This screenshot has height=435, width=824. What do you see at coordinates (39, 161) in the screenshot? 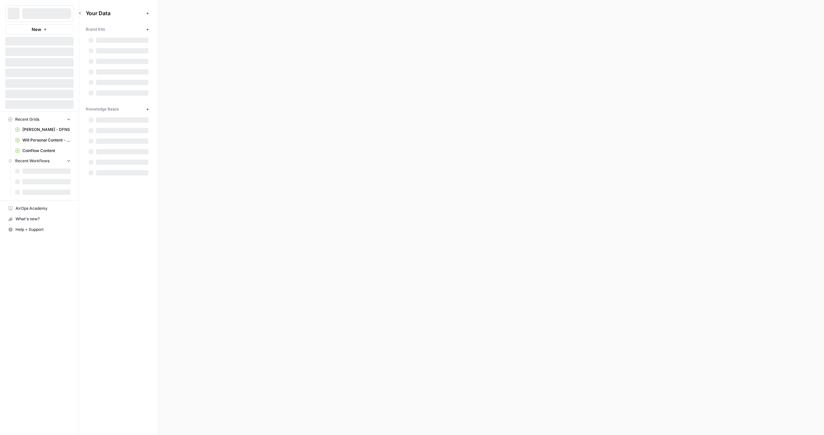
I see `button: Recent Workflows` at bounding box center [39, 161].